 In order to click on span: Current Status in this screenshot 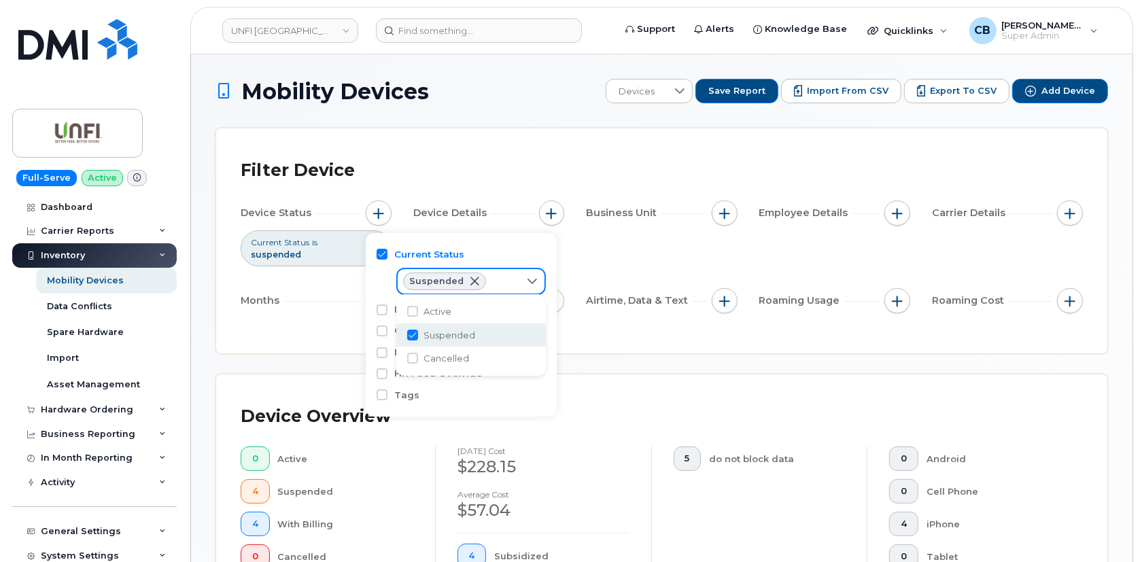, I will do `click(280, 242)`.